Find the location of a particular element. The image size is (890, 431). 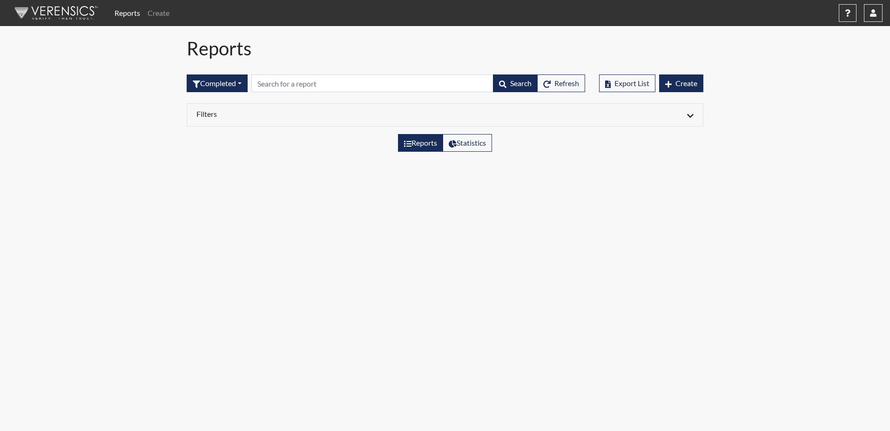

a: Create is located at coordinates (158, 13).